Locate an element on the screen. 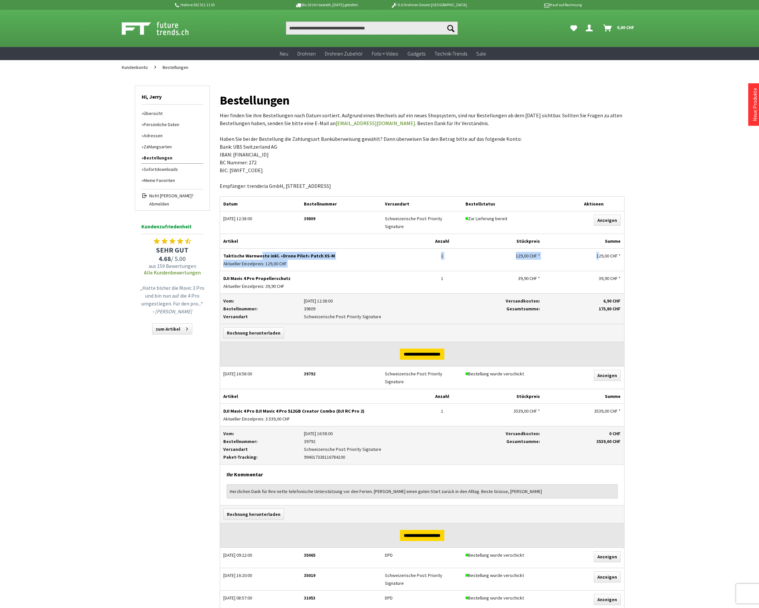  p: 175,80 CHF is located at coordinates (584, 309).